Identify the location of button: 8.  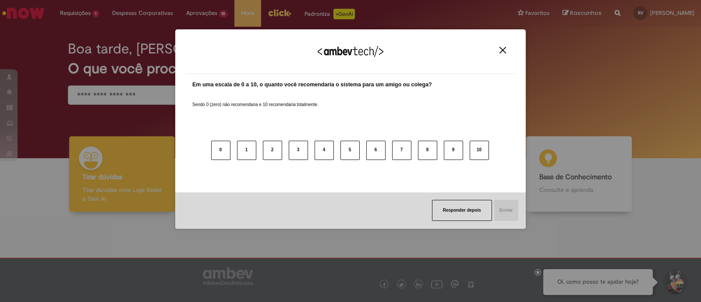
(428, 150).